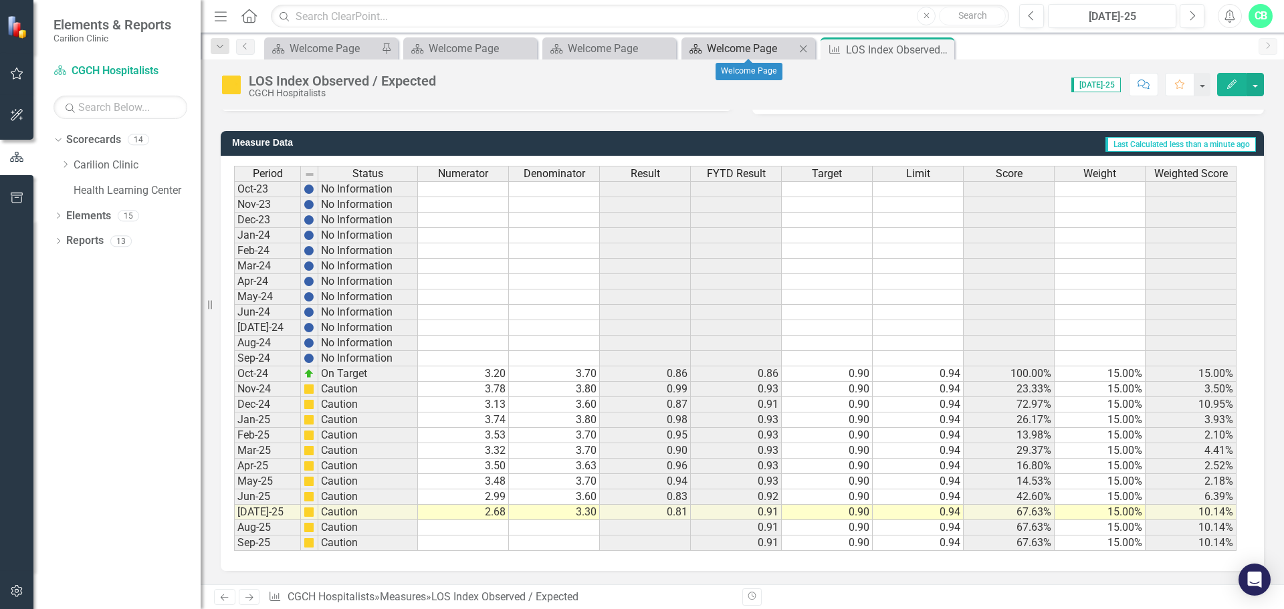 This screenshot has width=1284, height=609. Describe the element at coordinates (737, 174) in the screenshot. I see `span: FYTD Result` at that location.